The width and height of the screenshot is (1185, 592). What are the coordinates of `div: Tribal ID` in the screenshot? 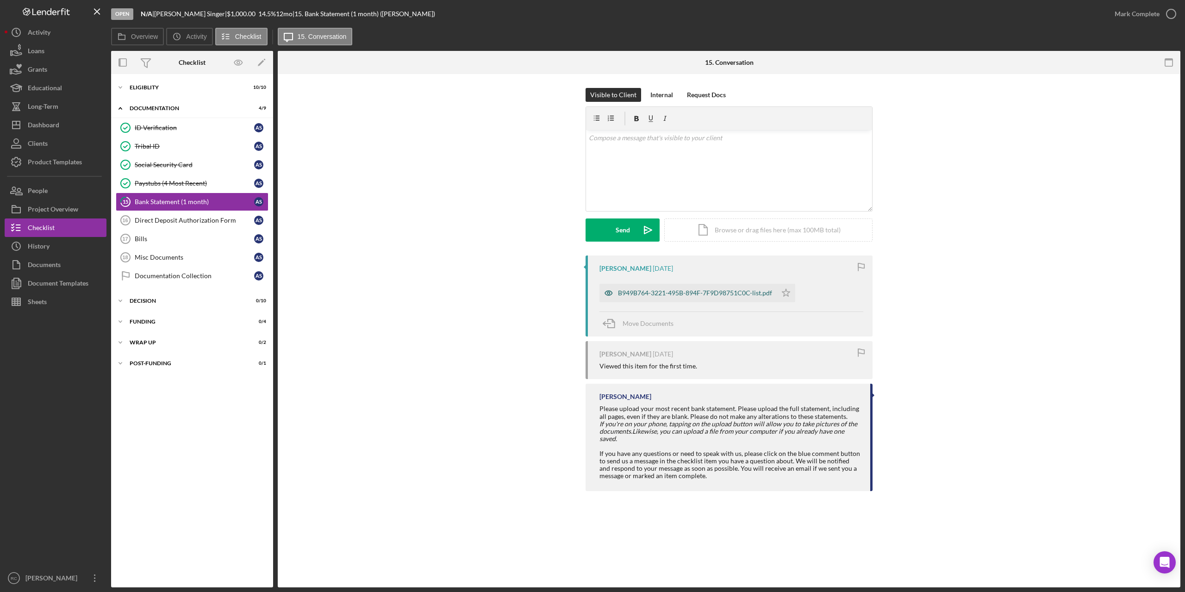 It's located at (194, 146).